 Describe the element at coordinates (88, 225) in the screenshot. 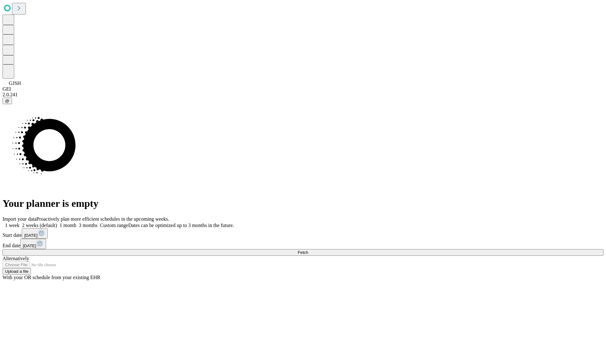

I see `span: 3 months` at that location.